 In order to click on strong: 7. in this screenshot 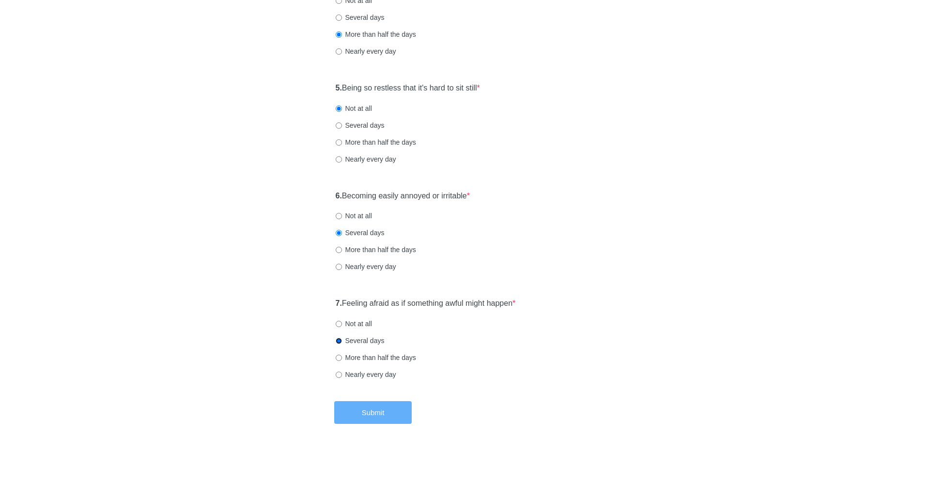, I will do `click(338, 303)`.